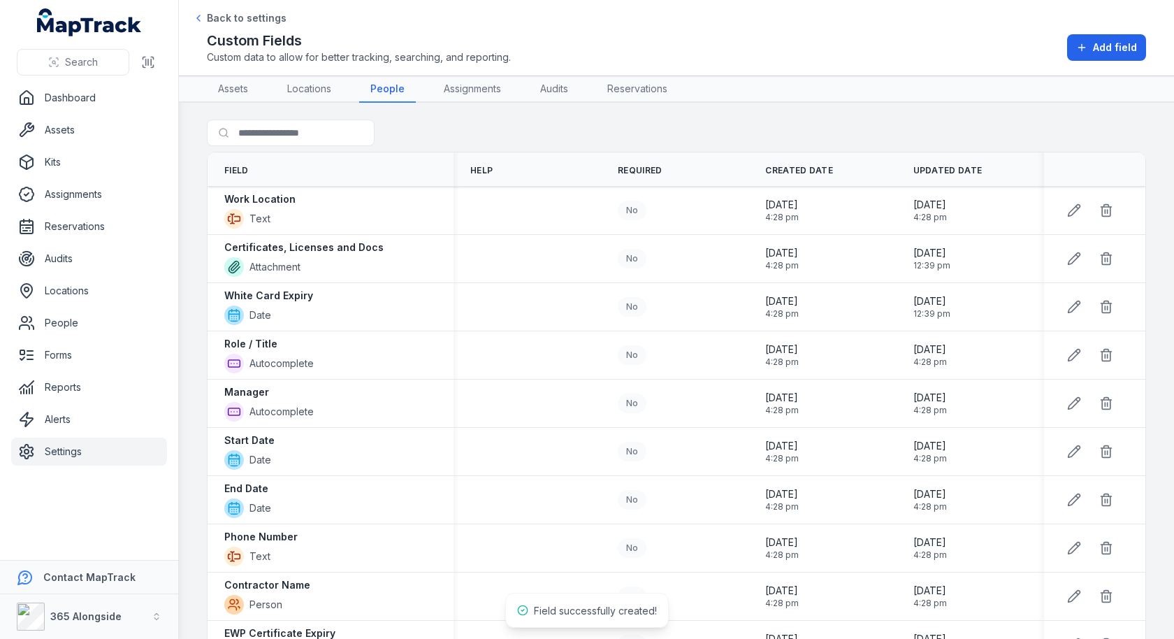  What do you see at coordinates (89, 576) in the screenshot?
I see `strong: Contact MapTrack` at bounding box center [89, 576].